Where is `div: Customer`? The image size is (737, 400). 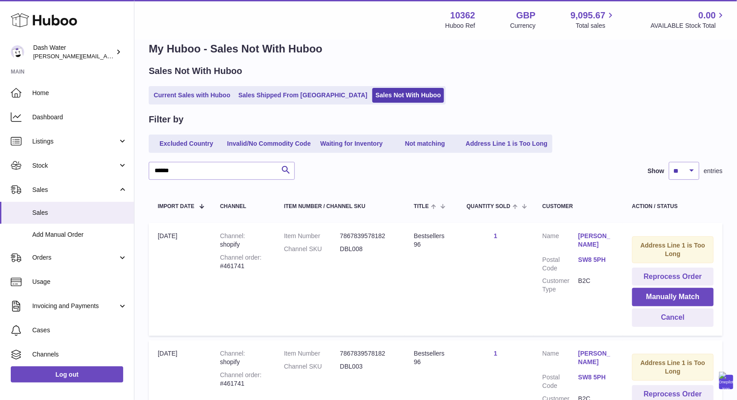
div: Customer is located at coordinates (578, 206).